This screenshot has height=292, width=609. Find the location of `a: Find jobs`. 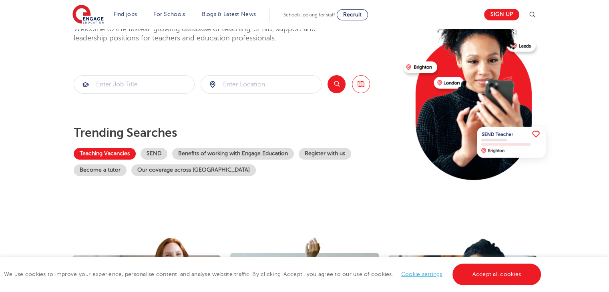

a: Find jobs is located at coordinates (125, 14).